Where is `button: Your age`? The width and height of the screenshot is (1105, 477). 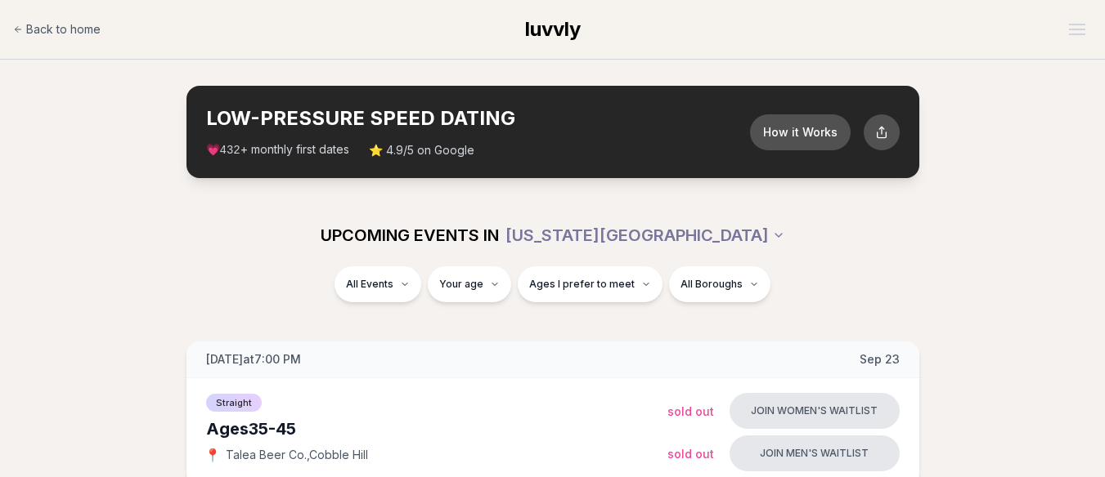 button: Your age is located at coordinates (469, 285).